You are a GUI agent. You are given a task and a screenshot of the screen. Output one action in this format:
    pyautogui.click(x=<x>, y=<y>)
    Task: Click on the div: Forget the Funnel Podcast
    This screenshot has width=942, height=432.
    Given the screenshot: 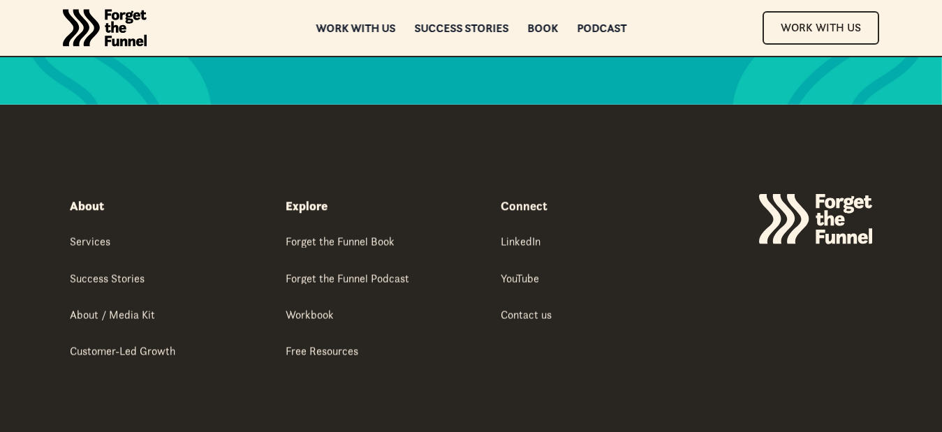 What is the action you would take?
    pyautogui.click(x=347, y=278)
    